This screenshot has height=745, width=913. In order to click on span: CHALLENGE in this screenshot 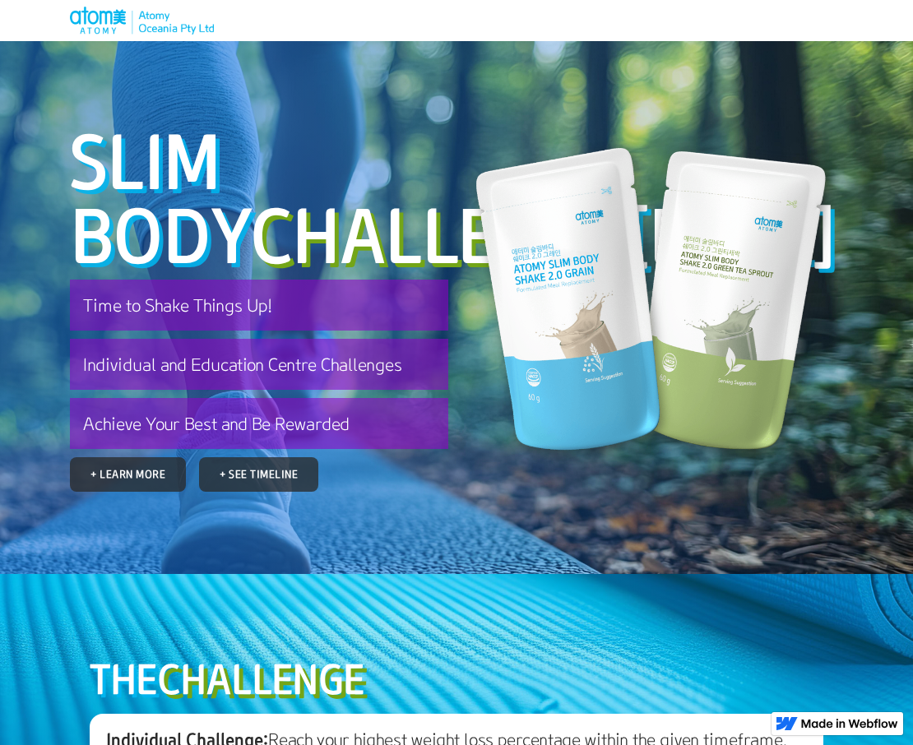, I will do `click(261, 678)`.